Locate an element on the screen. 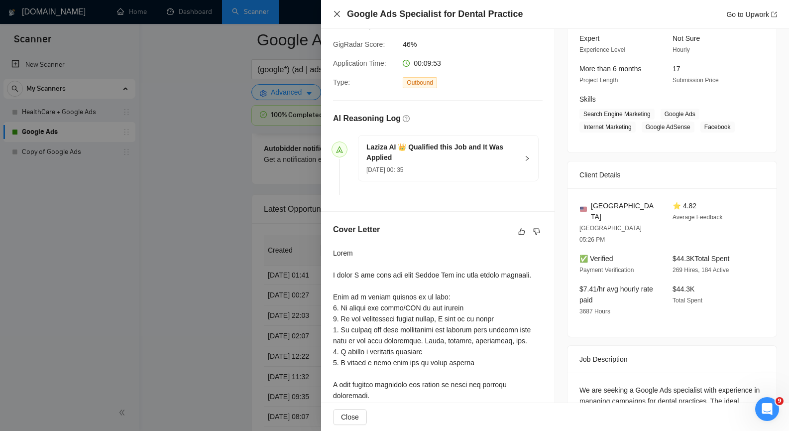  span: 3687 Hours is located at coordinates (595, 311).